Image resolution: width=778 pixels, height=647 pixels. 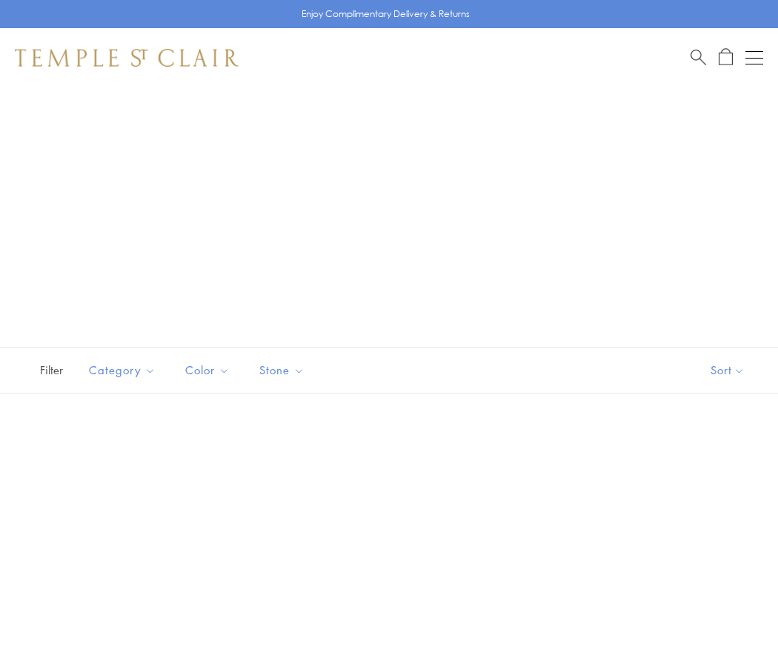 What do you see at coordinates (124, 370) in the screenshot?
I see `span: Category` at bounding box center [124, 370].